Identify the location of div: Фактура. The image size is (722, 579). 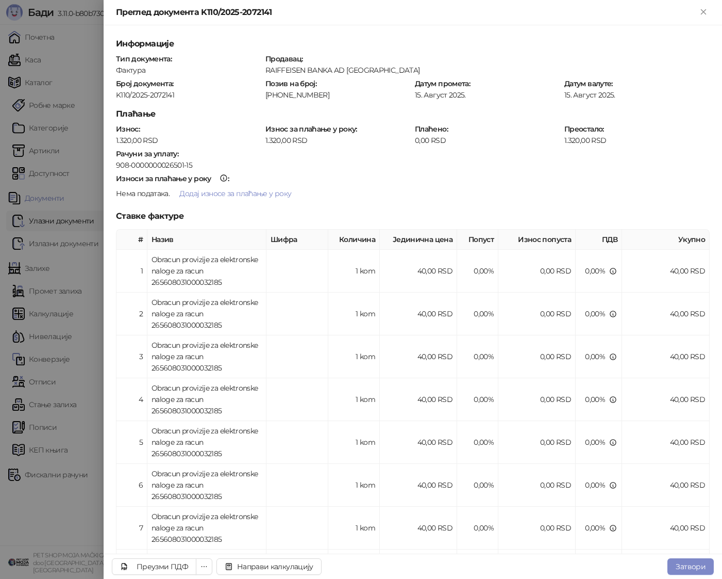
(189, 70).